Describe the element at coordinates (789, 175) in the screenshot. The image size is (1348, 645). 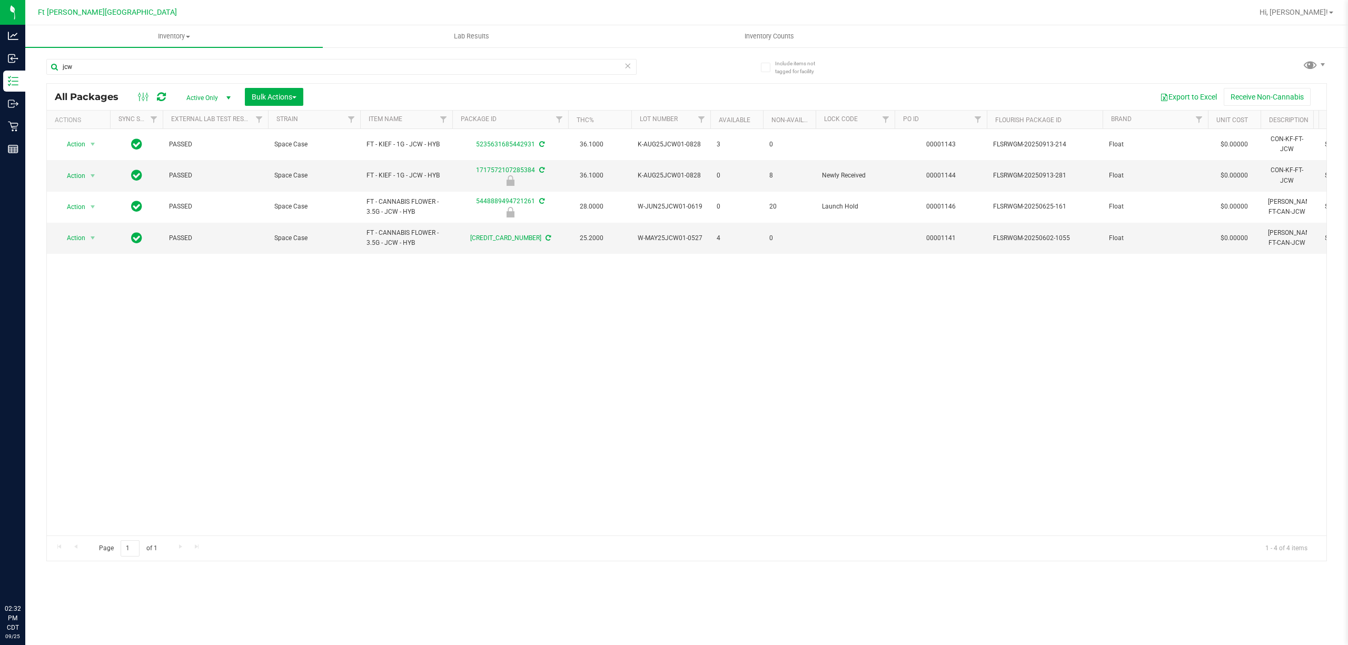
I see `span: 8` at that location.